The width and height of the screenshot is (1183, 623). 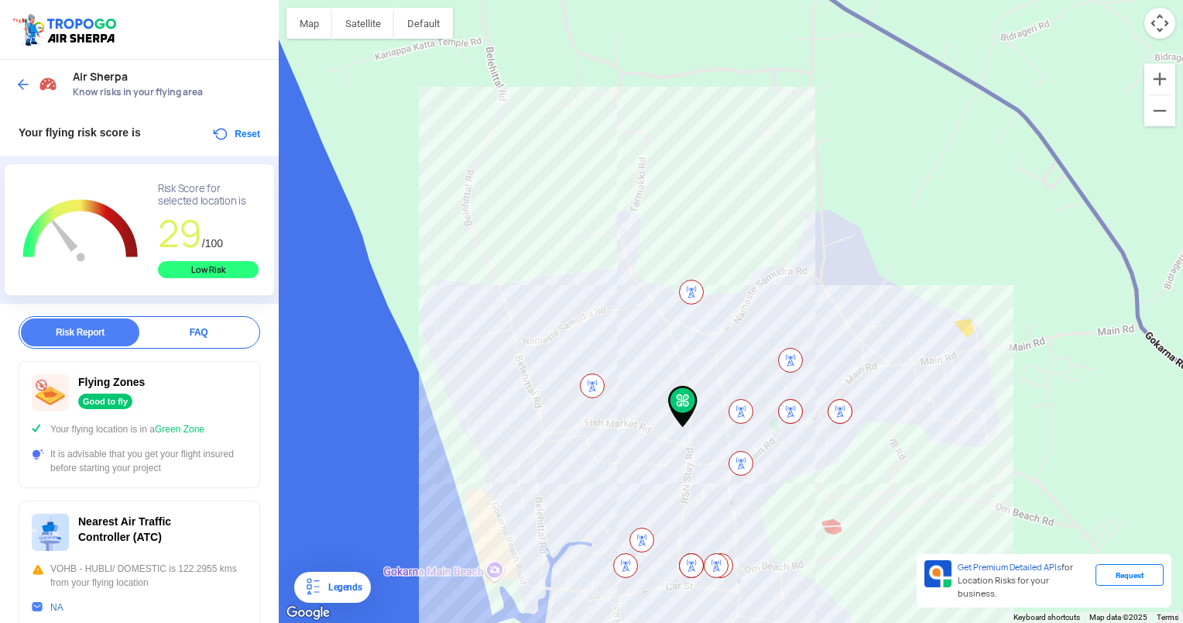 What do you see at coordinates (309, 23) in the screenshot?
I see `button: Show street map` at bounding box center [309, 23].